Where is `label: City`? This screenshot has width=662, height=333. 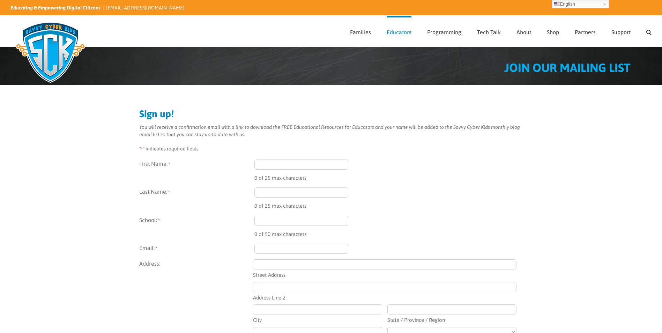
label: City is located at coordinates (317, 319).